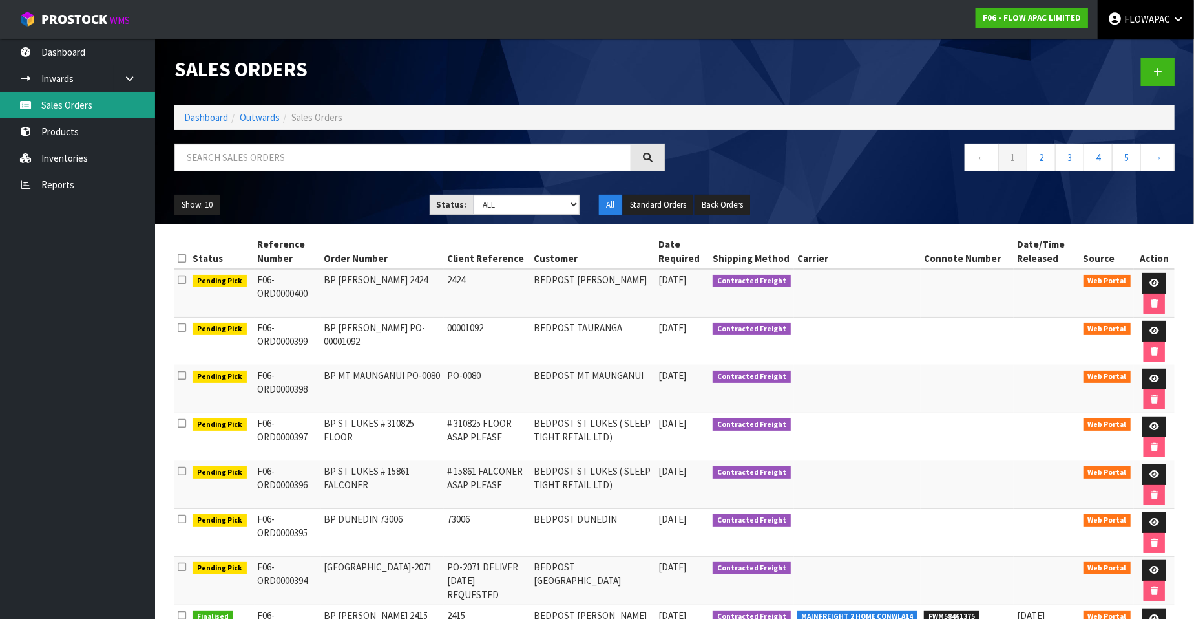 This screenshot has width=1194, height=619. Describe the element at coordinates (593, 341) in the screenshot. I see `td: BEDPOST TAURANGA` at that location.